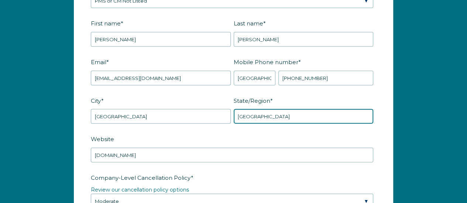 The width and height of the screenshot is (467, 203). Describe the element at coordinates (102, 139) in the screenshot. I see `span: Website` at that location.